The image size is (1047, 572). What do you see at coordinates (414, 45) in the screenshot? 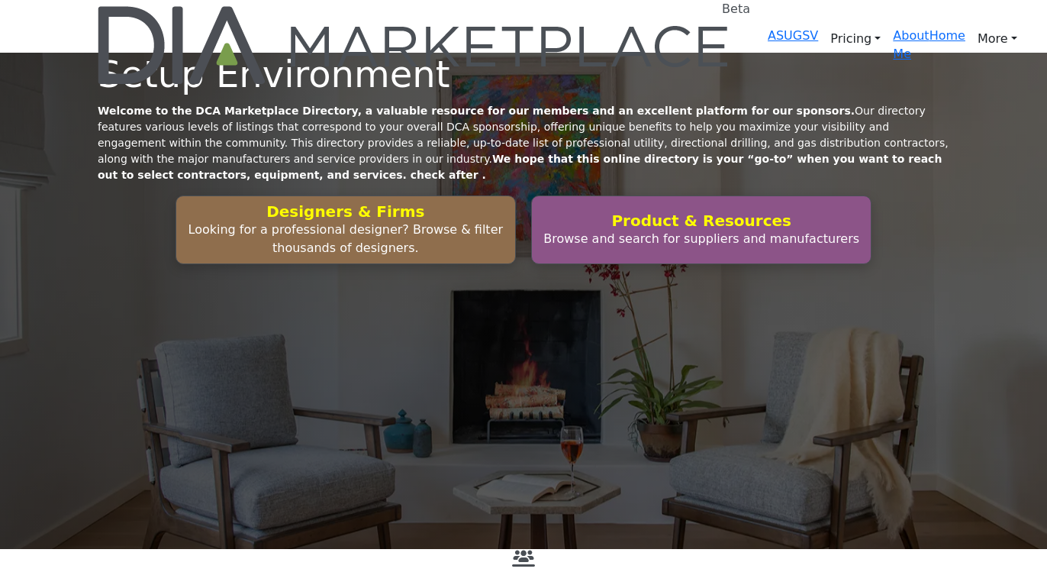
I see `img: Site Logo` at bounding box center [414, 45].